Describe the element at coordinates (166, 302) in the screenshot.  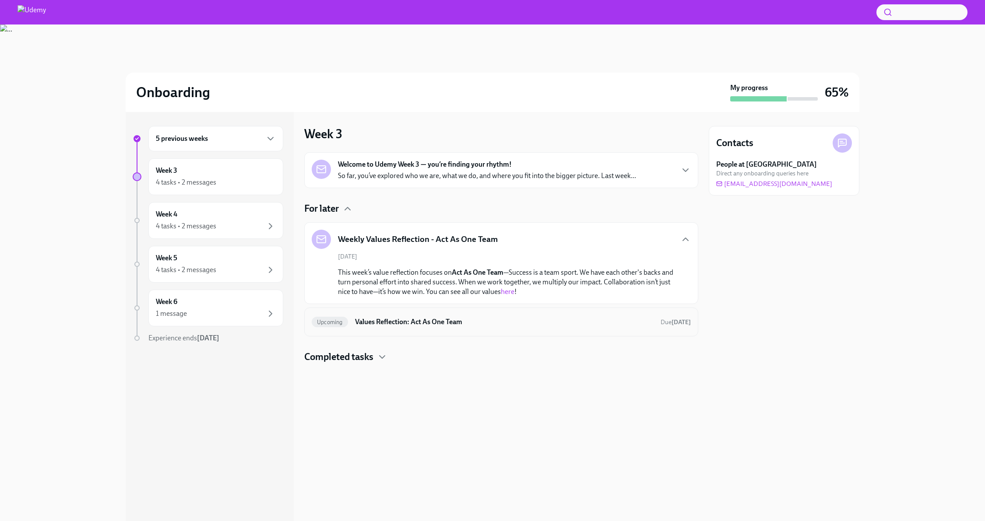
I see `h6: Week 6` at that location.